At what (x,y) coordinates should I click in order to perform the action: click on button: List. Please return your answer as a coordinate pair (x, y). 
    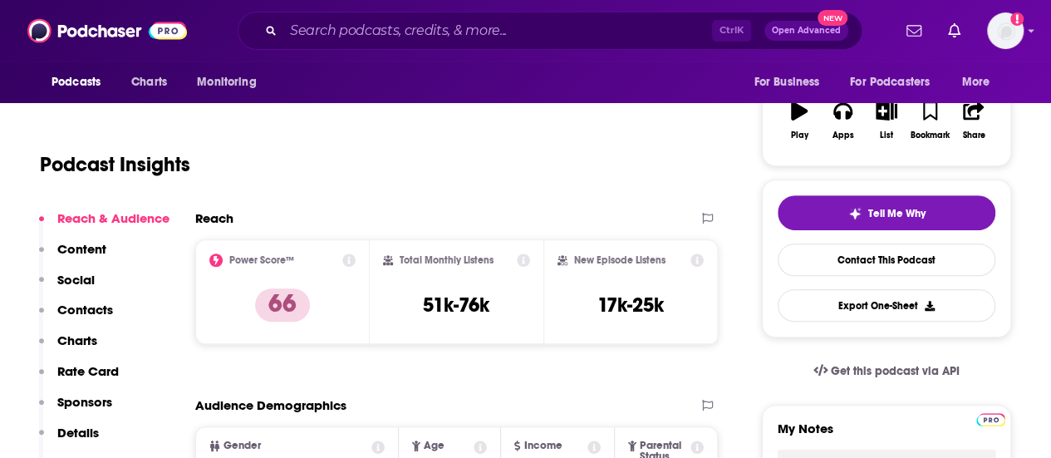
    Looking at the image, I should click on (887, 120).